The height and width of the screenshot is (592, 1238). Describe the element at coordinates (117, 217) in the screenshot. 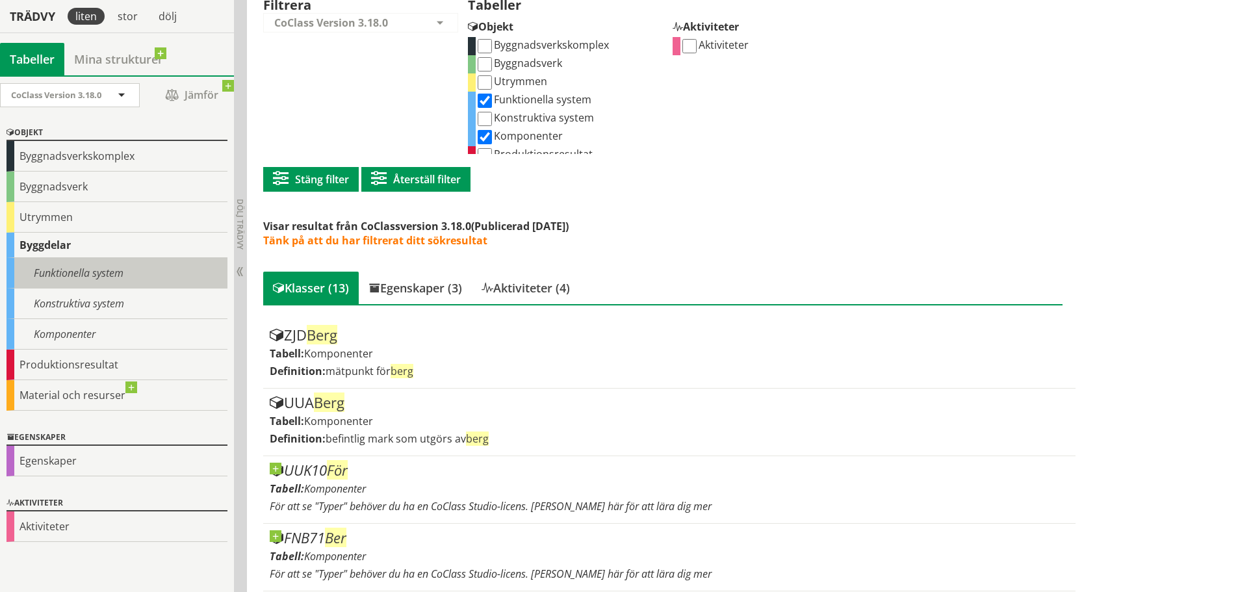

I see `div: Utrymmen` at that location.